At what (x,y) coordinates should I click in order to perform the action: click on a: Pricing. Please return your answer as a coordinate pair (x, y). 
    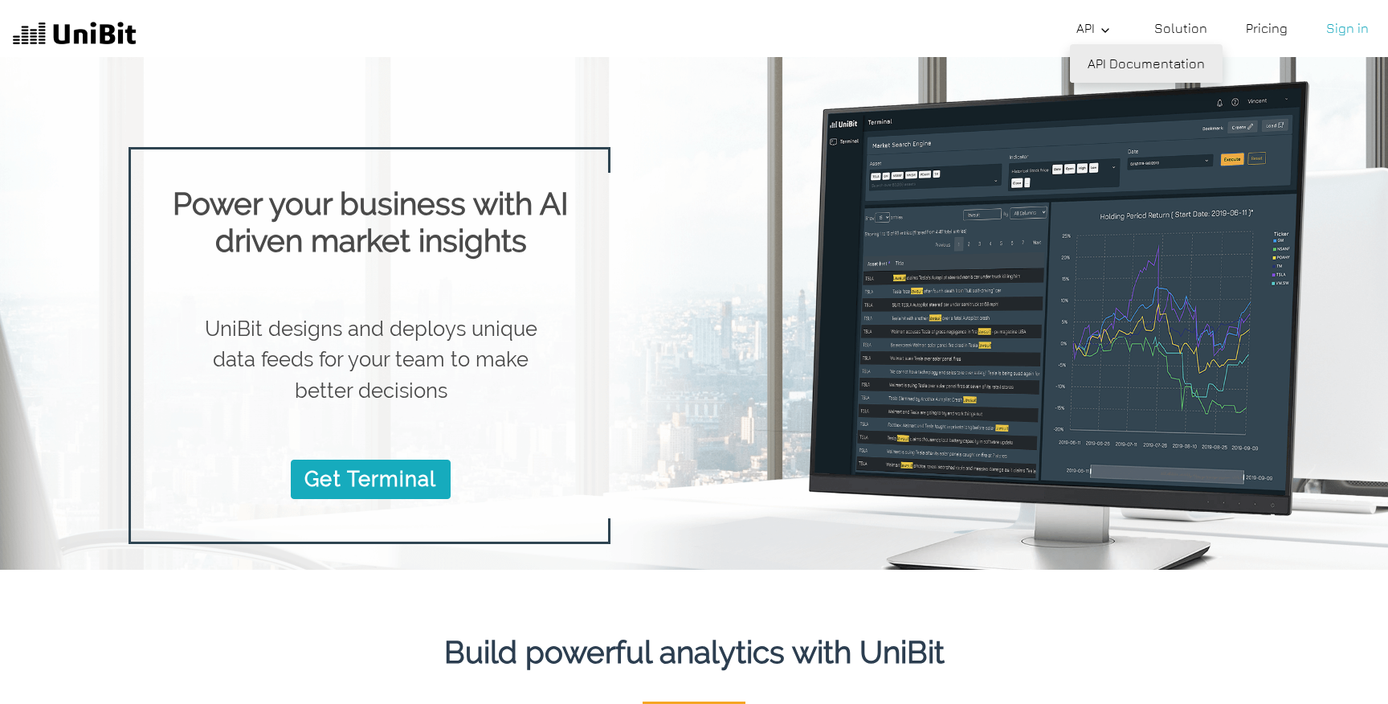
    Looking at the image, I should click on (1267, 28).